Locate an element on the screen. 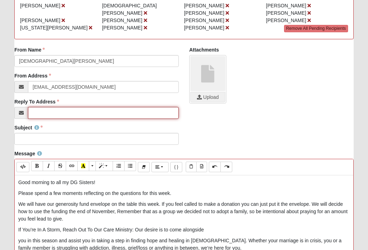  button: Ordered list (⌘+⇧+NUM8) is located at coordinates (119, 166).